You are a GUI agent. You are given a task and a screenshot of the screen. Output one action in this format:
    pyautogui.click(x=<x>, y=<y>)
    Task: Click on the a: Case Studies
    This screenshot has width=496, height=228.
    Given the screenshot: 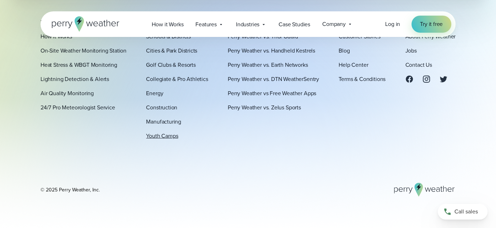 What is the action you would take?
    pyautogui.click(x=294, y=24)
    